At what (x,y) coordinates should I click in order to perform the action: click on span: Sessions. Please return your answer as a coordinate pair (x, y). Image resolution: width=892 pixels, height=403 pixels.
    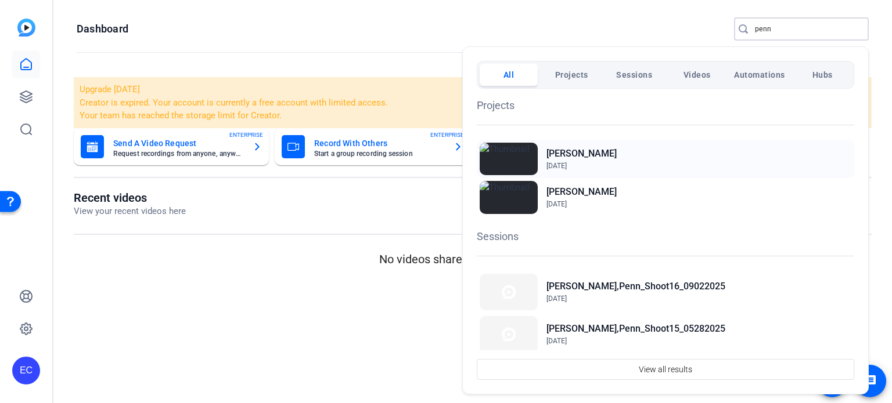
    Looking at the image, I should click on (634, 75).